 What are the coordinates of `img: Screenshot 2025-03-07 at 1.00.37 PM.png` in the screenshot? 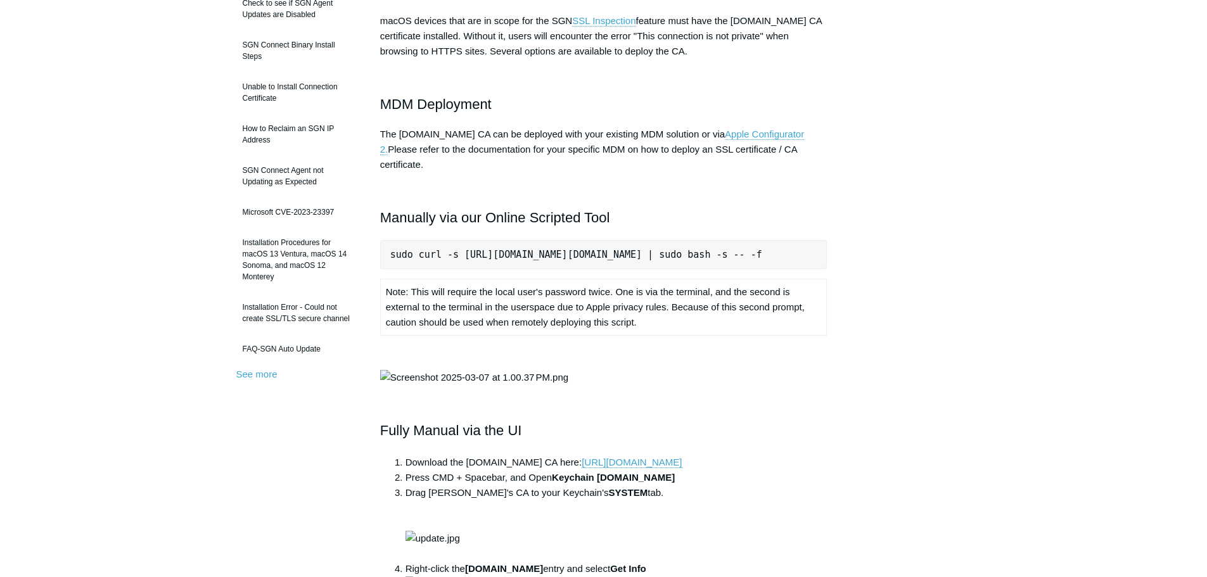 It's located at (474, 378).